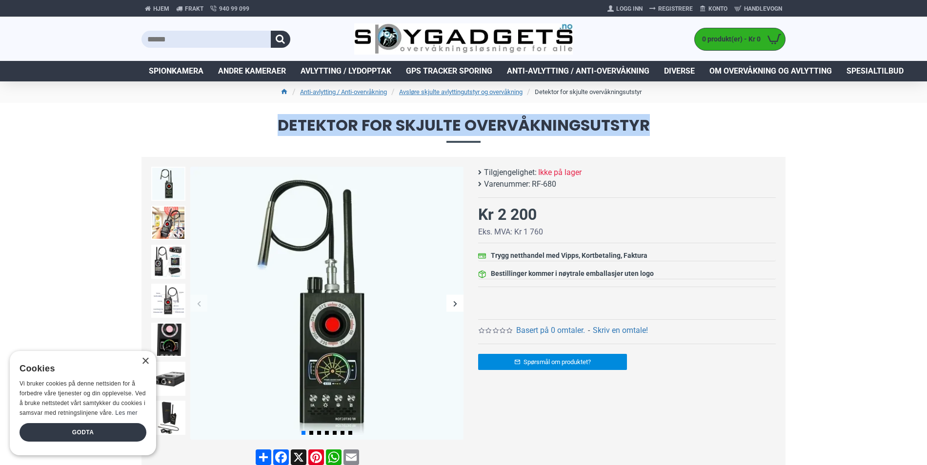 This screenshot has height=465, width=927. Describe the element at coordinates (449, 71) in the screenshot. I see `a: GPS Tracker Sporing` at that location.